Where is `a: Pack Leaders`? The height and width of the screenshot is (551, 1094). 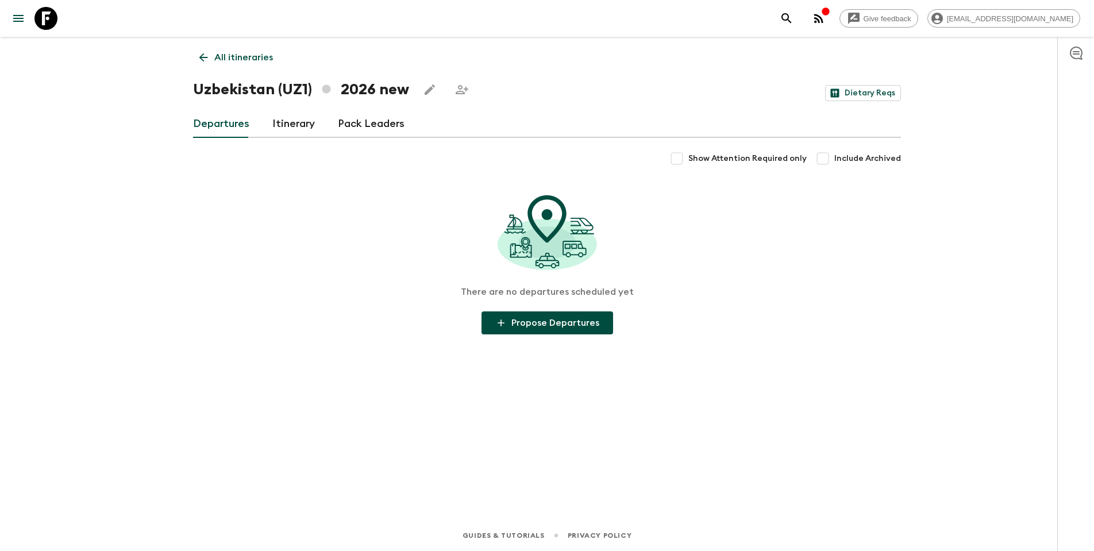 a: Pack Leaders is located at coordinates (371, 124).